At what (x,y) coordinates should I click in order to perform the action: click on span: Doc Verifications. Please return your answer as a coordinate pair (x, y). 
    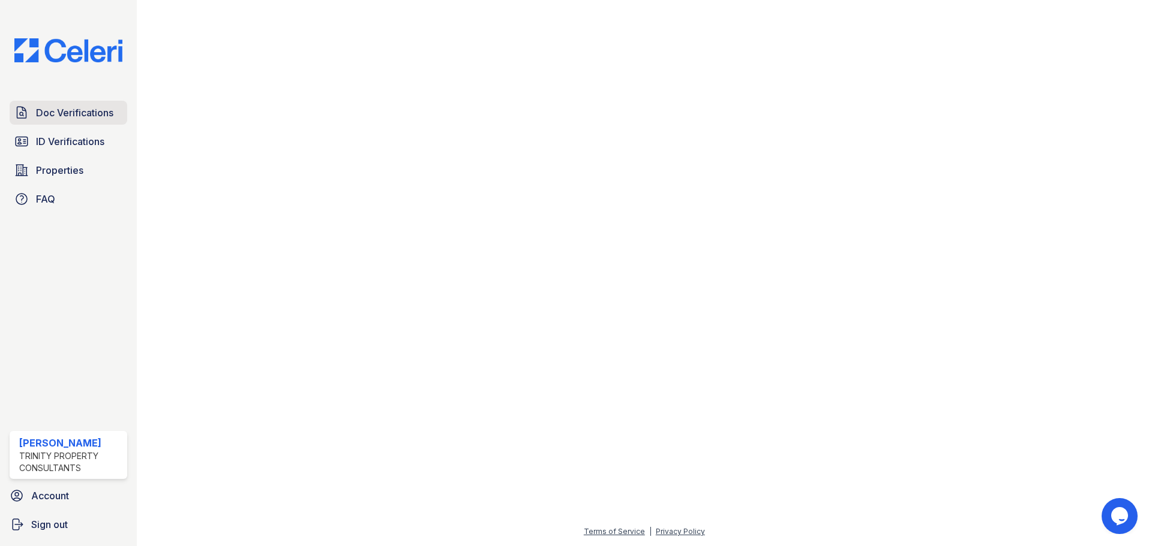
    Looking at the image, I should click on (74, 113).